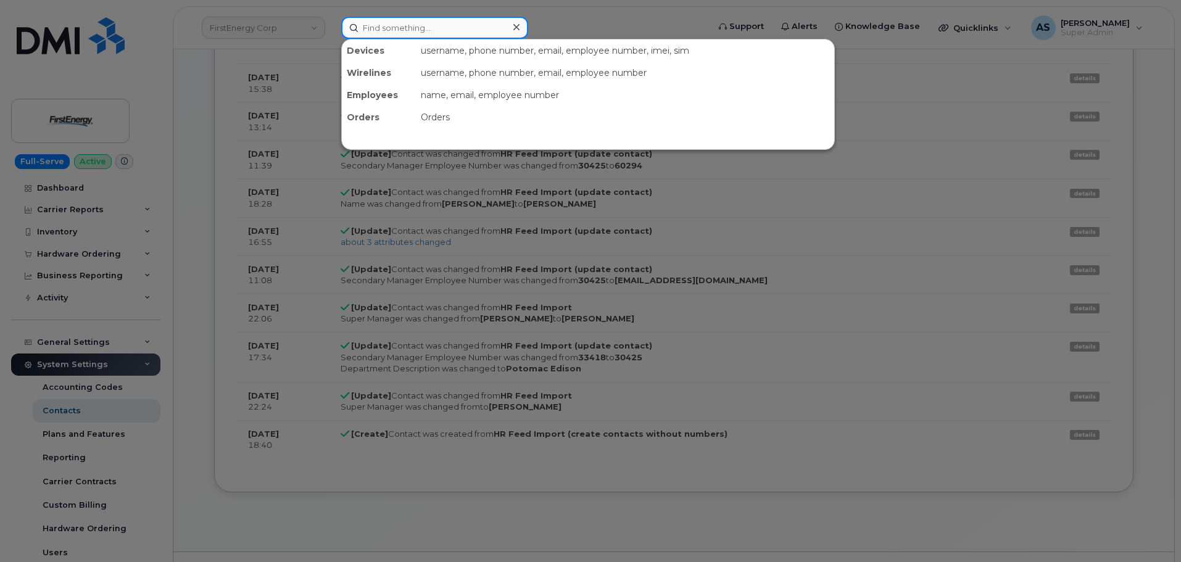 The height and width of the screenshot is (562, 1181). What do you see at coordinates (435, 28) in the screenshot?
I see `input: Find something...` at bounding box center [435, 28].